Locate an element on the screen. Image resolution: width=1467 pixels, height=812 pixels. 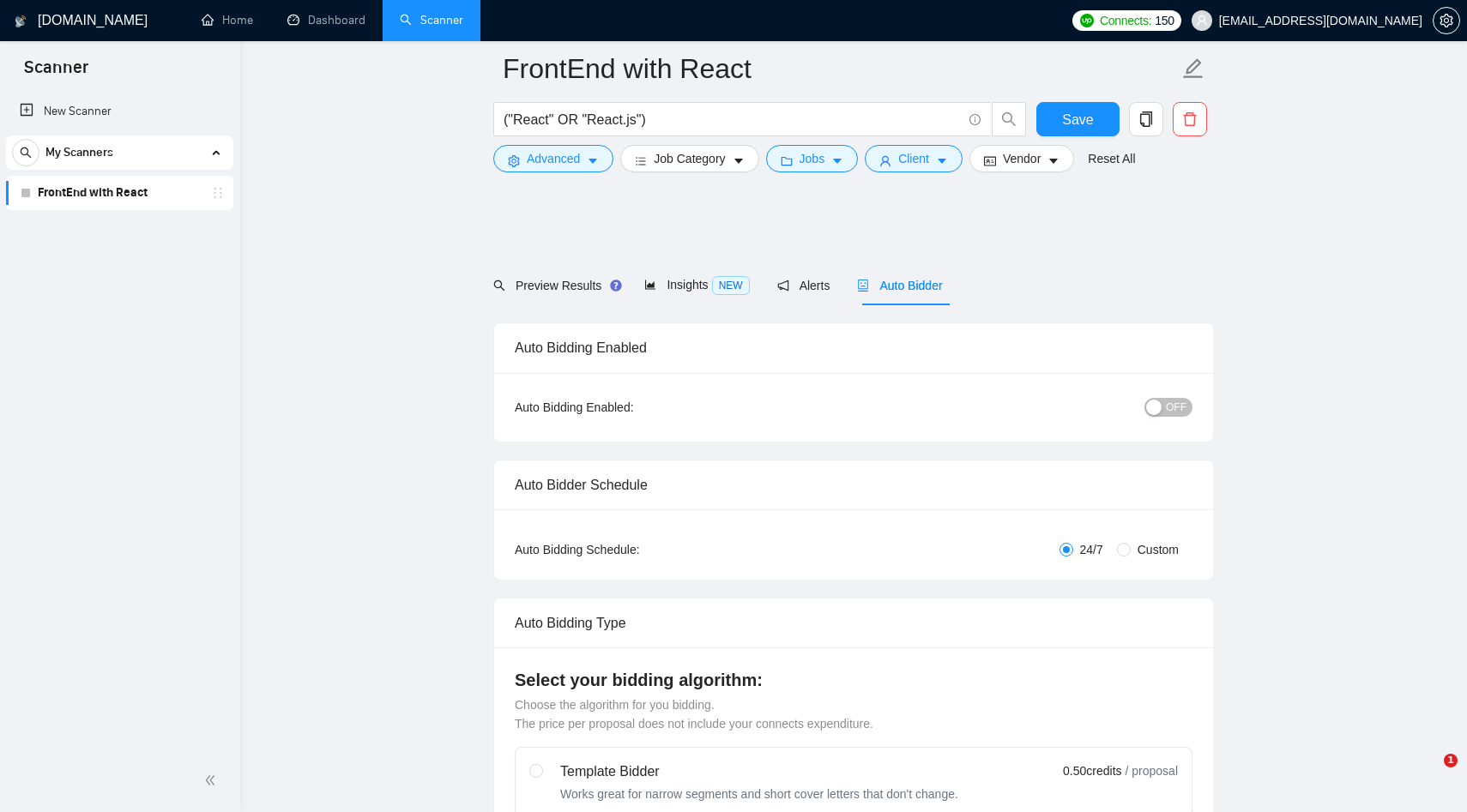
span: Choose the algorithm for you bidding. The price per proposal does not include your connects expen... is located at coordinates (694, 714).